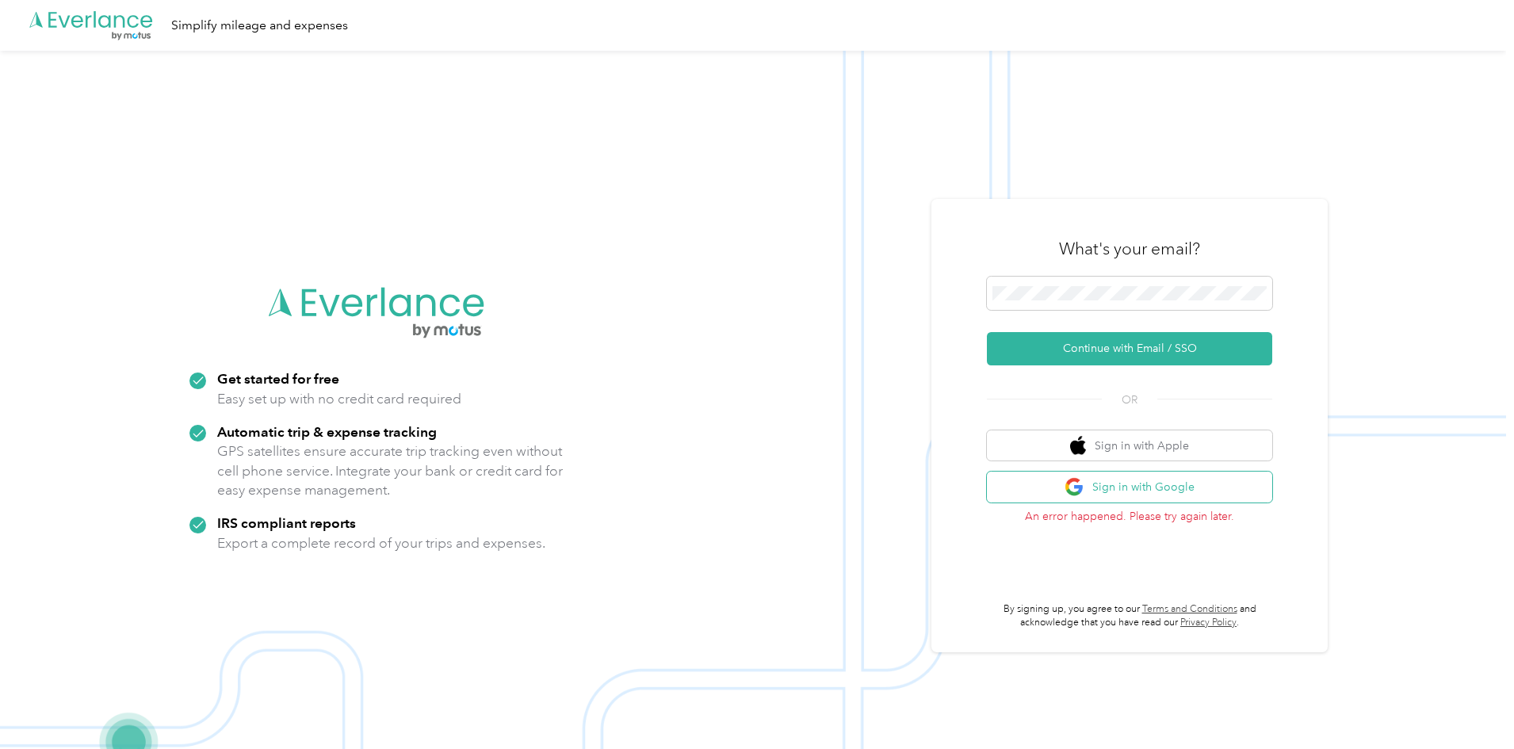 Image resolution: width=1514 pixels, height=749 pixels. Describe the element at coordinates (1130, 349) in the screenshot. I see `button: Continue with Email / SSO` at that location.